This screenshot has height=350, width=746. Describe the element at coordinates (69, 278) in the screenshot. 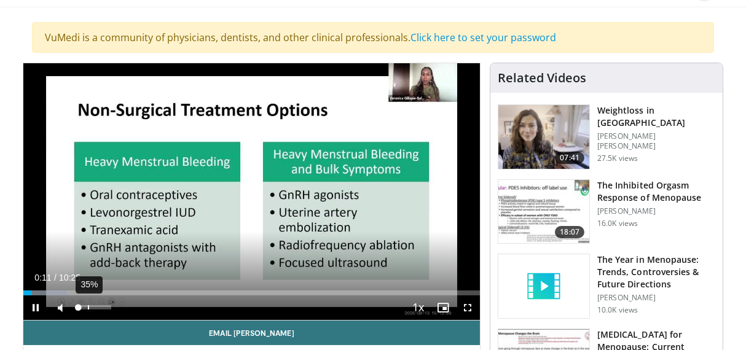

I see `span: 10:25` at that location.